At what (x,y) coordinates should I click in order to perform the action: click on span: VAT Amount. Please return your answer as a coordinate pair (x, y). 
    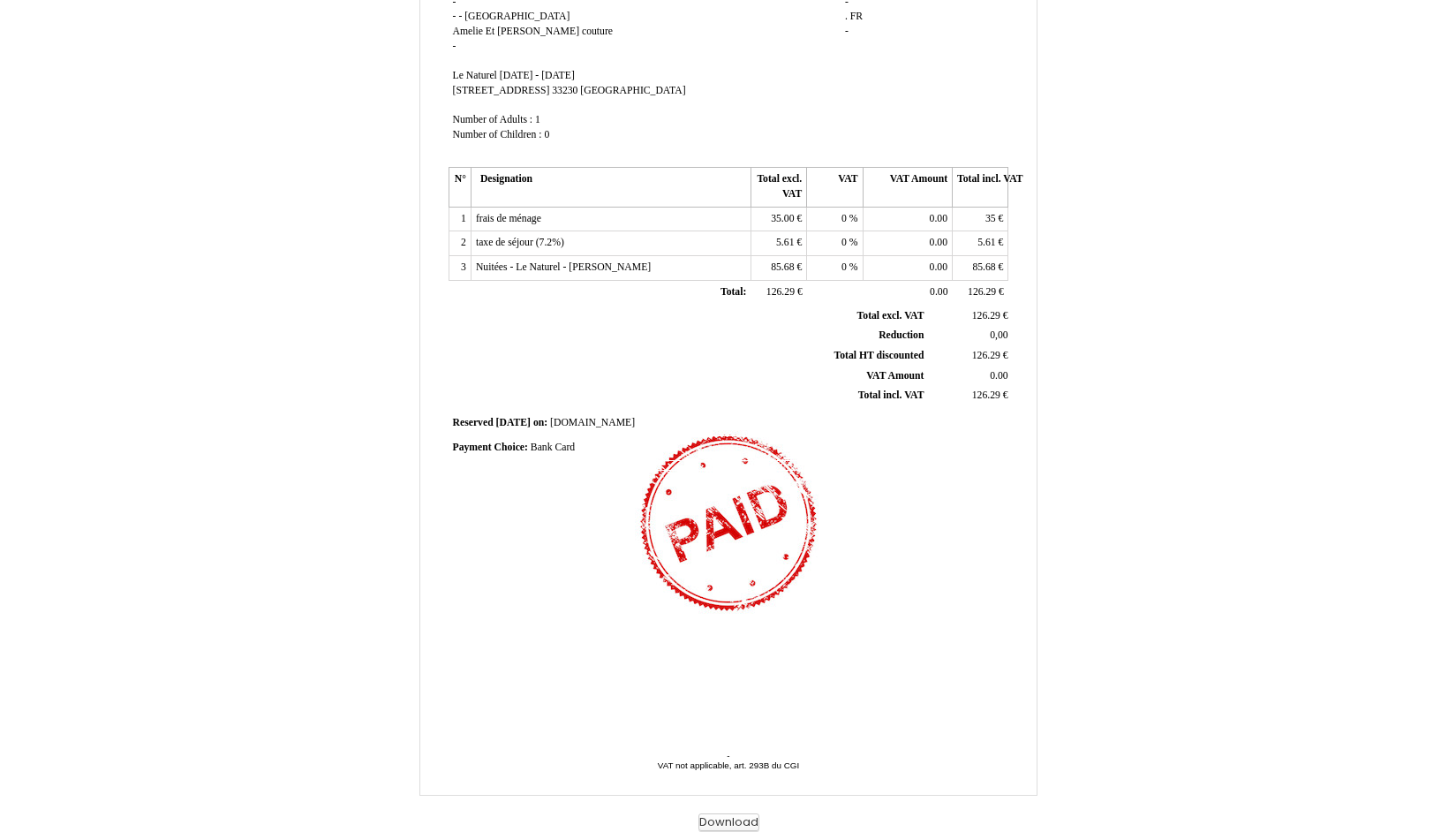
    Looking at the image, I should click on (894, 375).